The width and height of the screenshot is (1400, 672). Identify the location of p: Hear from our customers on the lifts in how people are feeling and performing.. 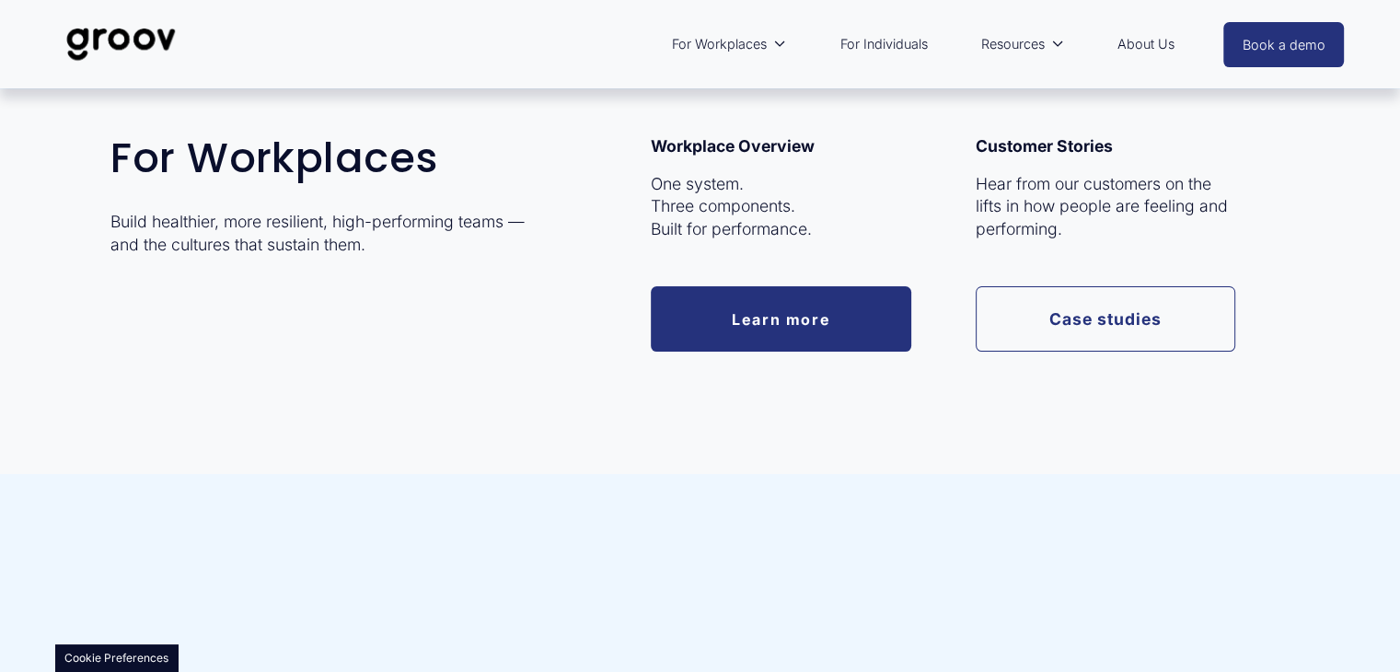
(1105, 207).